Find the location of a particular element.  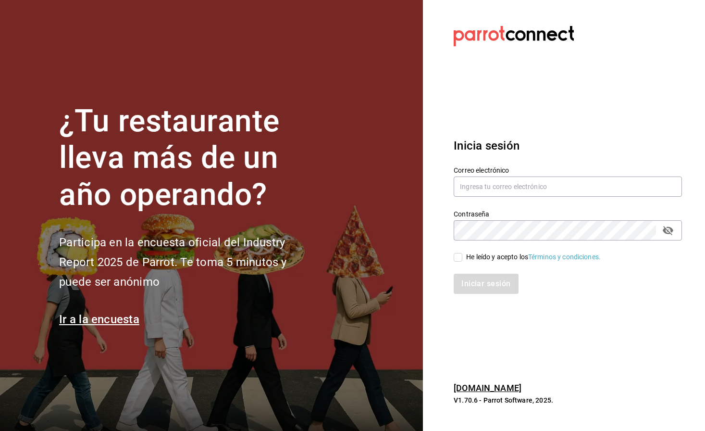

a: Ir a la encuesta is located at coordinates (99, 319).